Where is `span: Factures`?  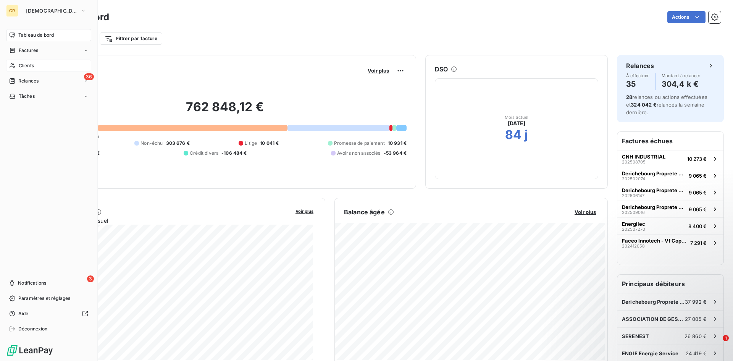
span: Factures is located at coordinates (28, 50).